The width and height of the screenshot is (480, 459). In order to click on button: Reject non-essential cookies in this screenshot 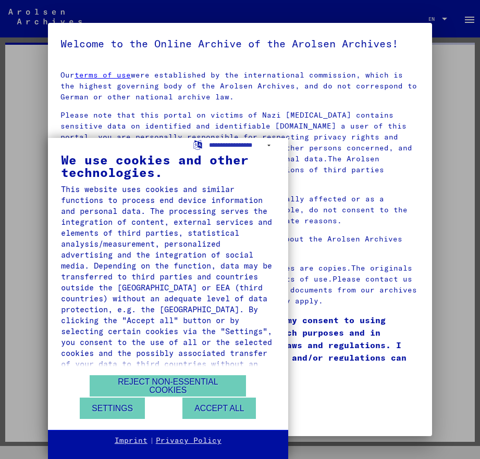, I will do `click(168, 386)`.